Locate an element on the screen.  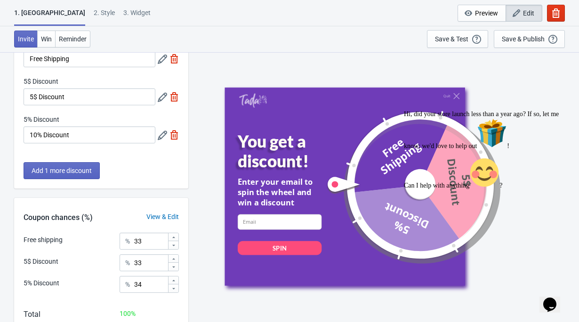
label: 5% Discount is located at coordinates (41, 120).